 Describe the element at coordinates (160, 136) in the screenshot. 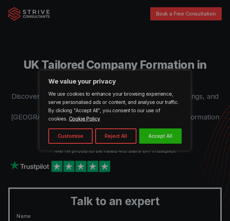

I see `button: Accept All` at that location.